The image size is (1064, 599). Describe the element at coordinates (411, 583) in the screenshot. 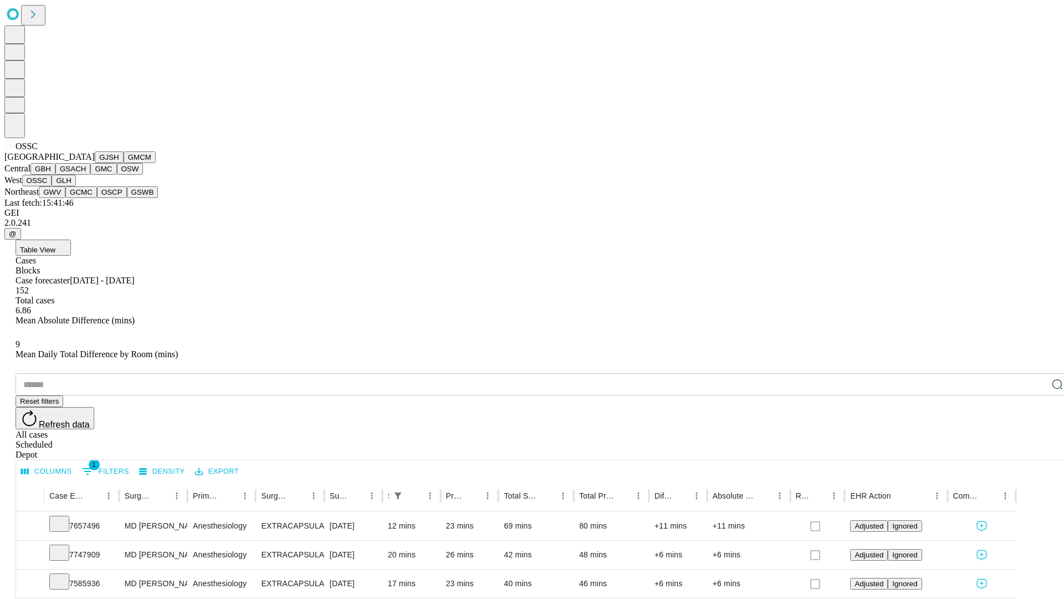

I see `div: 17 mins` at that location.